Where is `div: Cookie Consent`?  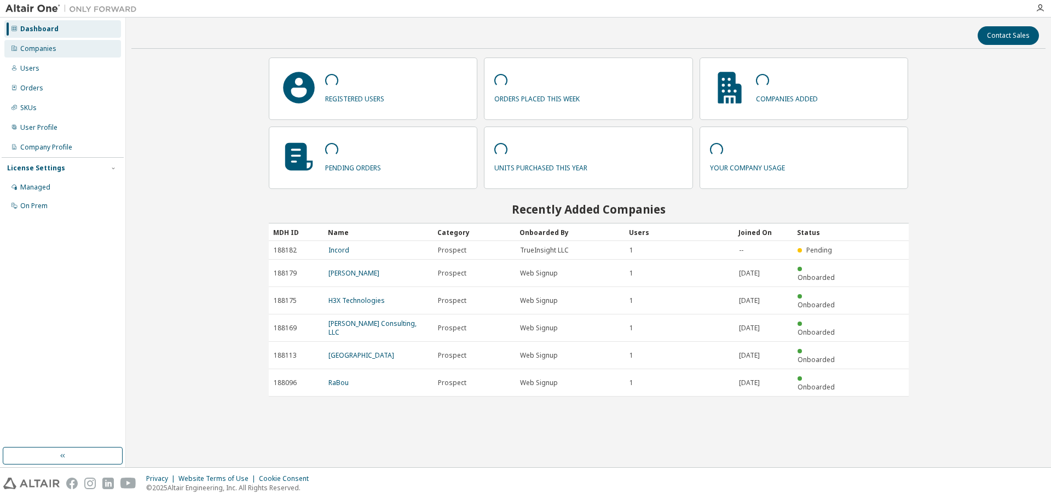
div: Cookie Consent is located at coordinates (287, 478).